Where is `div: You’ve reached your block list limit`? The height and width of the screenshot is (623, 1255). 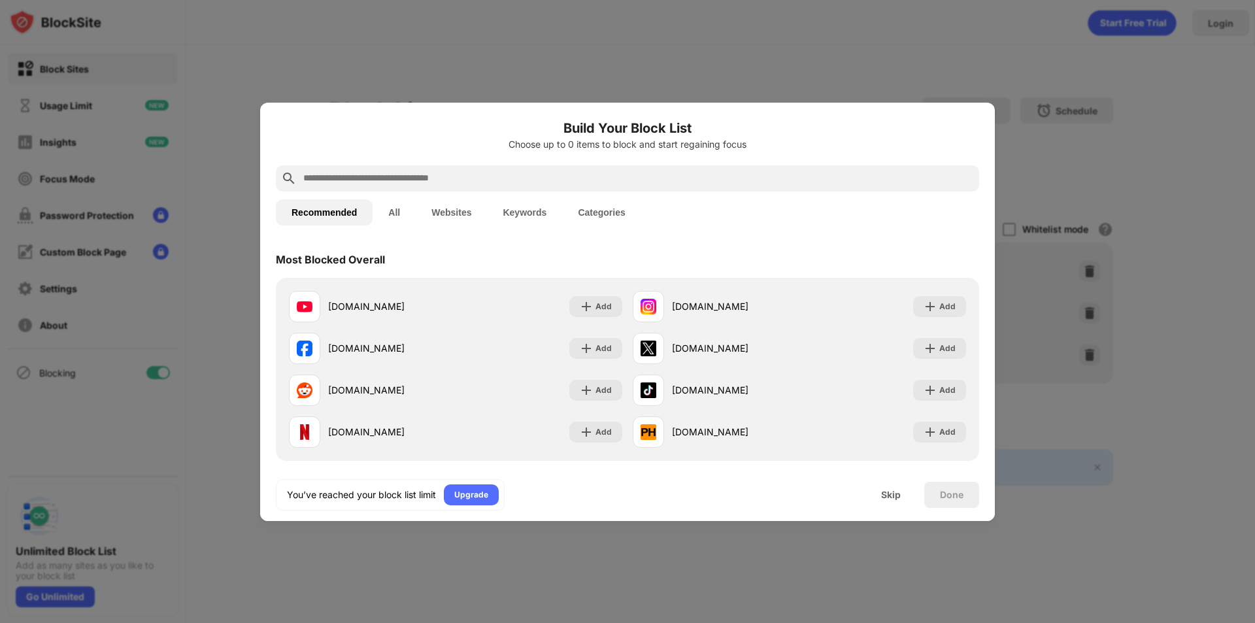
div: You’ve reached your block list limit is located at coordinates (362, 495).